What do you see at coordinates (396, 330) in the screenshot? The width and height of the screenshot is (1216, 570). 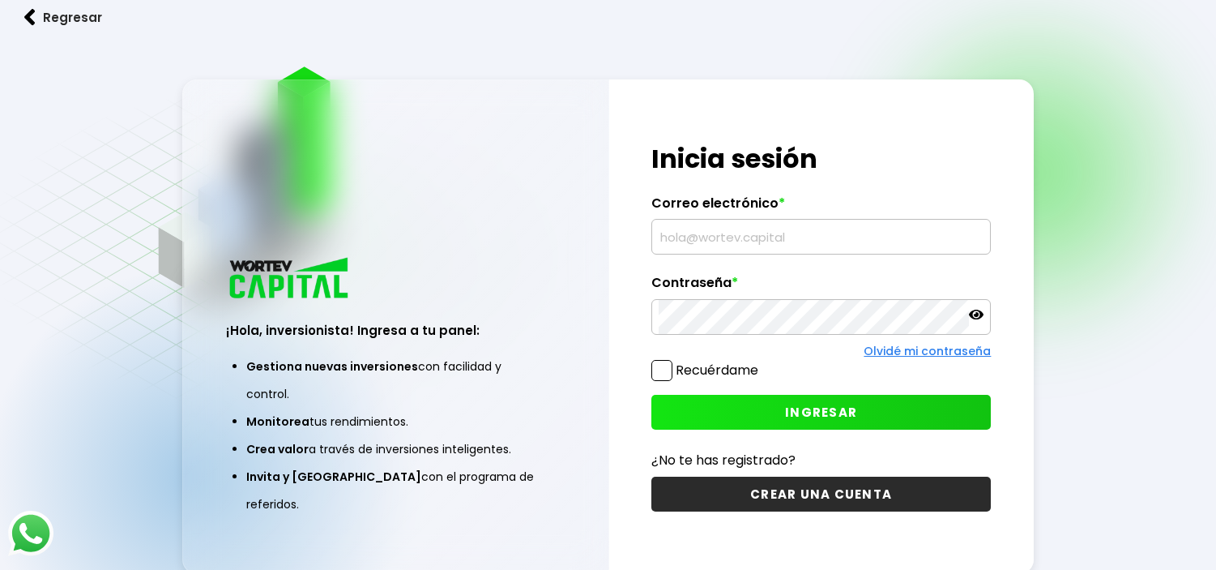 I see `h3: ¡Hola, inversionista! Ingresa a tu panel:` at bounding box center [396, 330].